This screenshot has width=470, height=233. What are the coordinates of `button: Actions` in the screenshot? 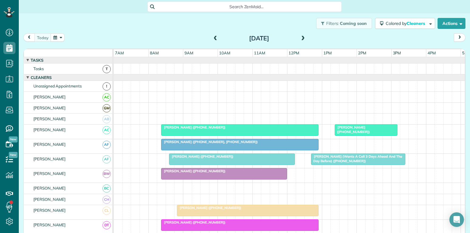 It's located at (452, 23).